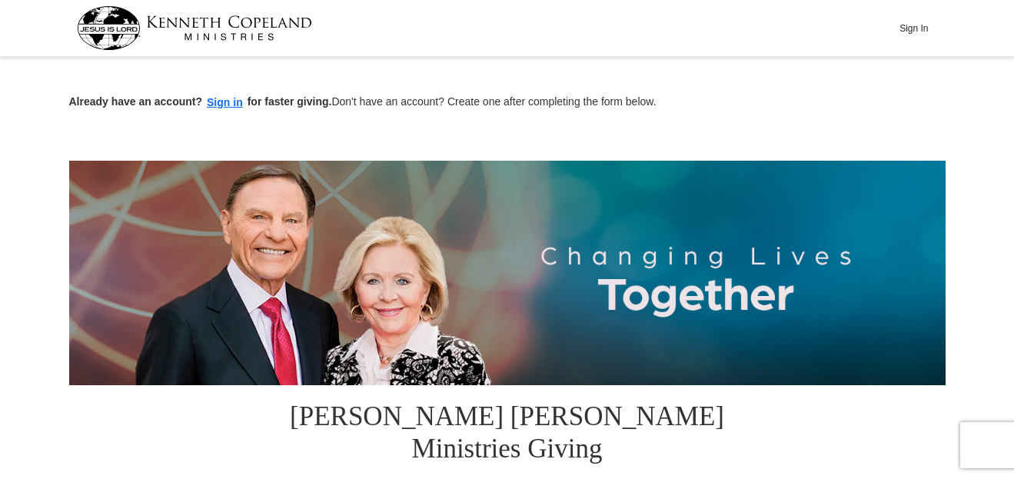 The height and width of the screenshot is (479, 1014). What do you see at coordinates (507, 102) in the screenshot?
I see `p: Don't have an account? Create one after completing the form below.` at bounding box center [507, 102].